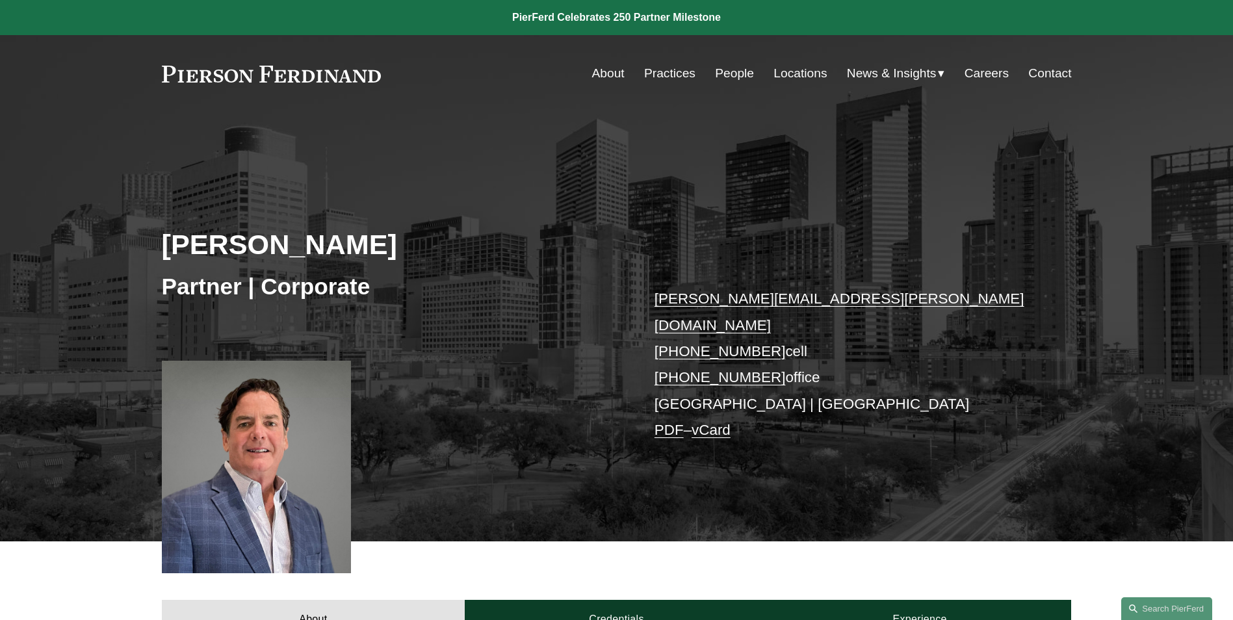 This screenshot has height=620, width=1233. I want to click on a: folder dropdown, so click(896, 73).